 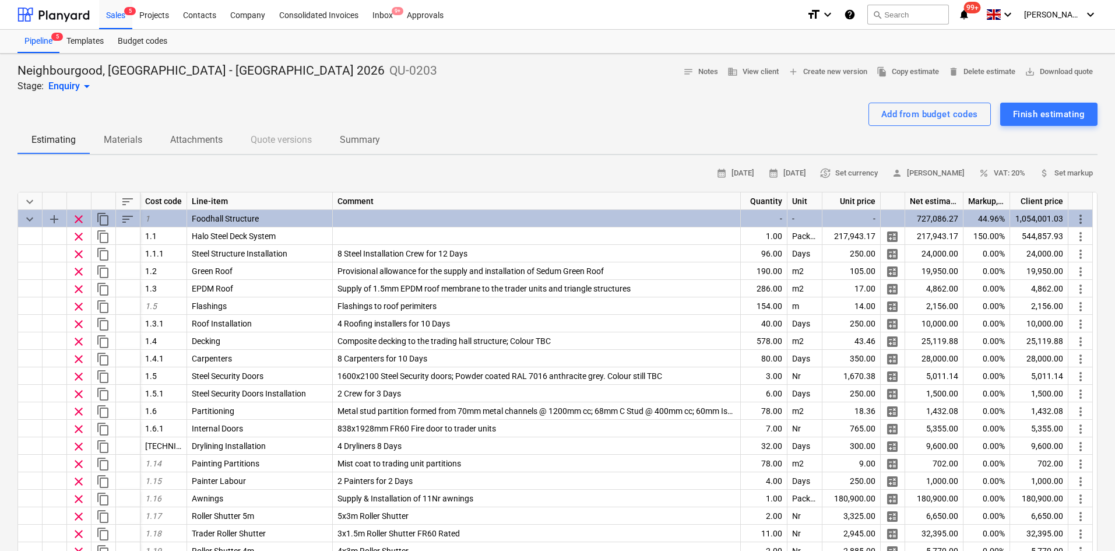 I want to click on div: 1.3, so click(x=164, y=289).